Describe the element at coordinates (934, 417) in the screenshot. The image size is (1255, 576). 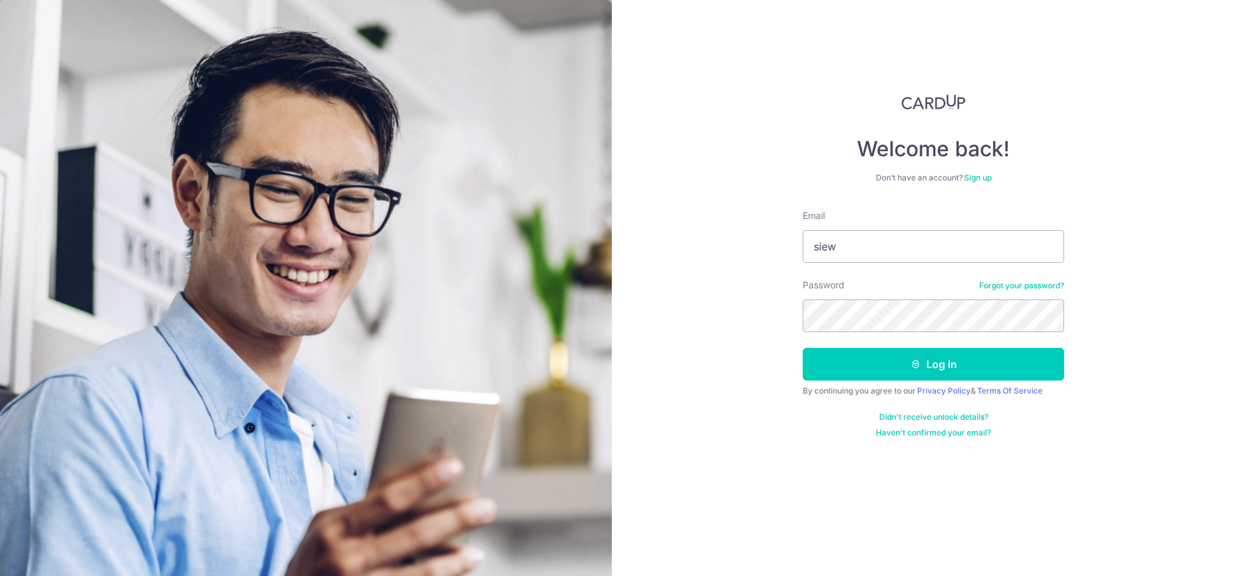
I see `a: Didn't receive unlock details?` at that location.